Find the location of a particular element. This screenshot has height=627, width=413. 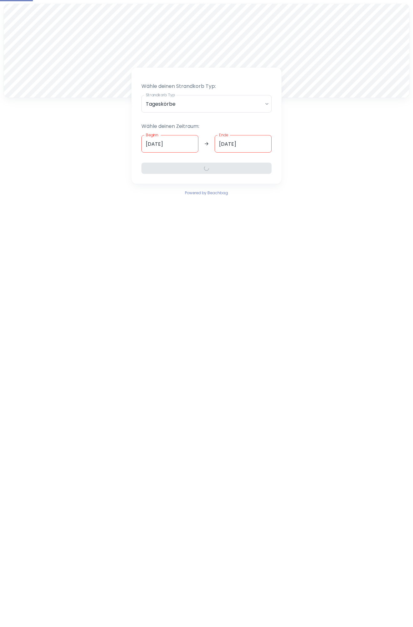

label: Ende is located at coordinates (223, 135).